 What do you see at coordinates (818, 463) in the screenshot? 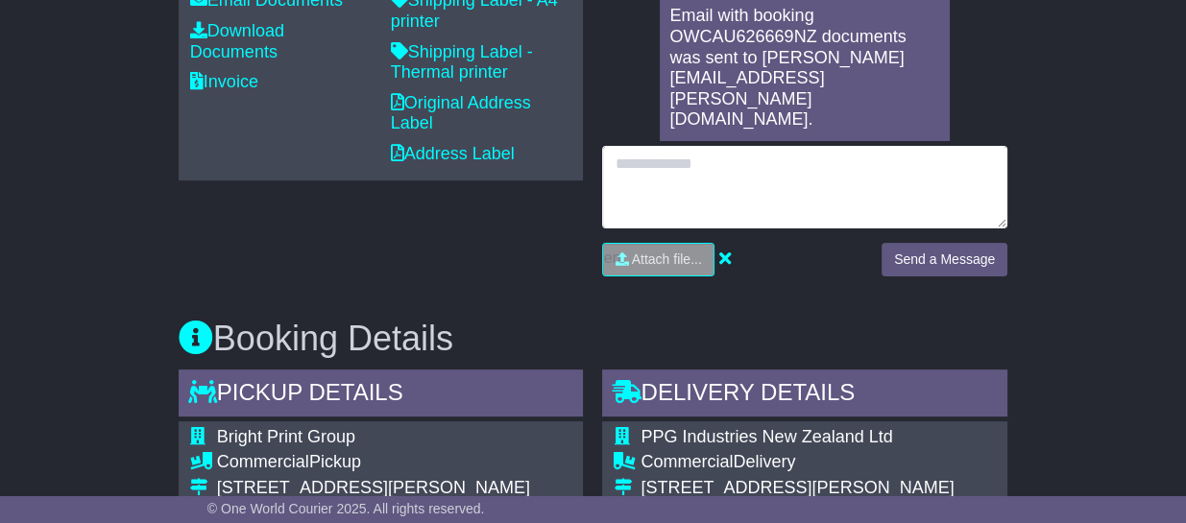
I see `div: Delivery` at bounding box center [818, 463].